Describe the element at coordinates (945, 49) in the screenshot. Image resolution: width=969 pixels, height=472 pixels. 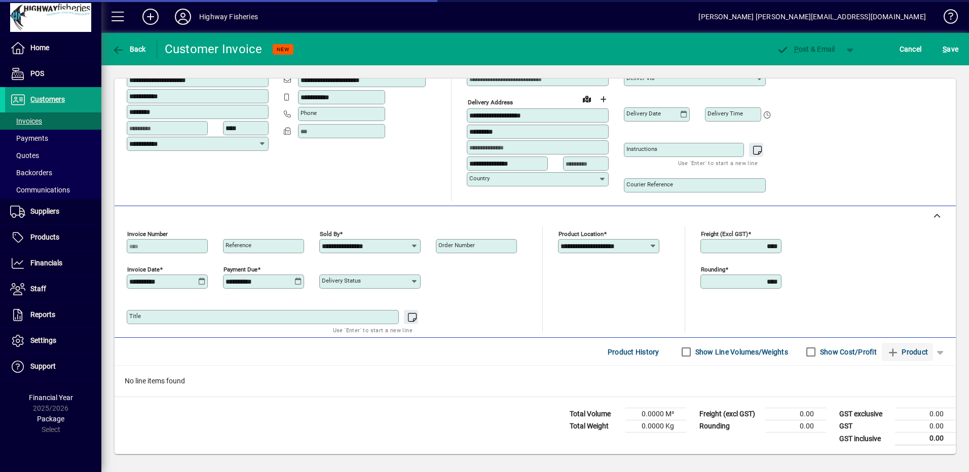
I see `span: S` at that location.